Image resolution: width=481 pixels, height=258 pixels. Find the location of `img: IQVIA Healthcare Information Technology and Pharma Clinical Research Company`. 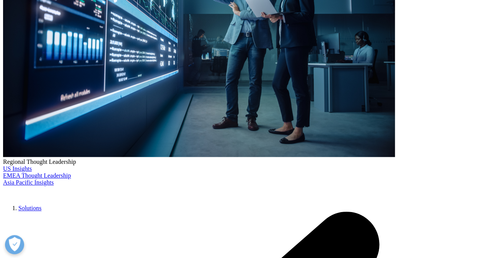

img: IQVIA Healthcare Information Technology and Pharma Clinical Research Company is located at coordinates (34, 191).